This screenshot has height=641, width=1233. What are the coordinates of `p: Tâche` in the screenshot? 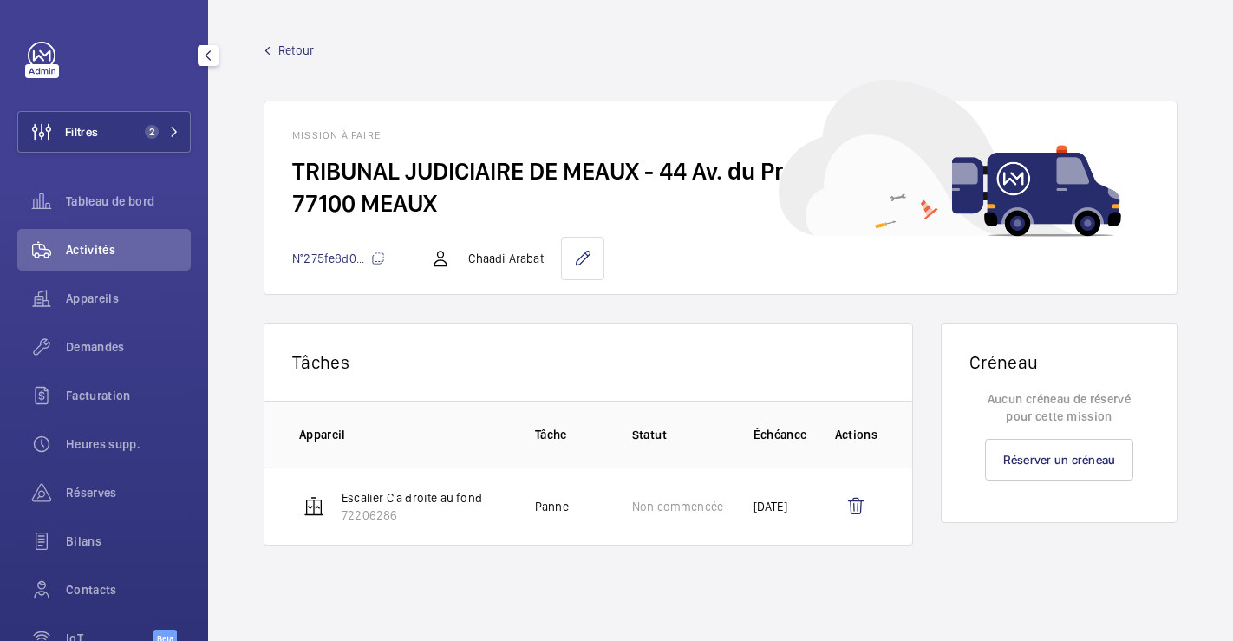 It's located at (569, 434).